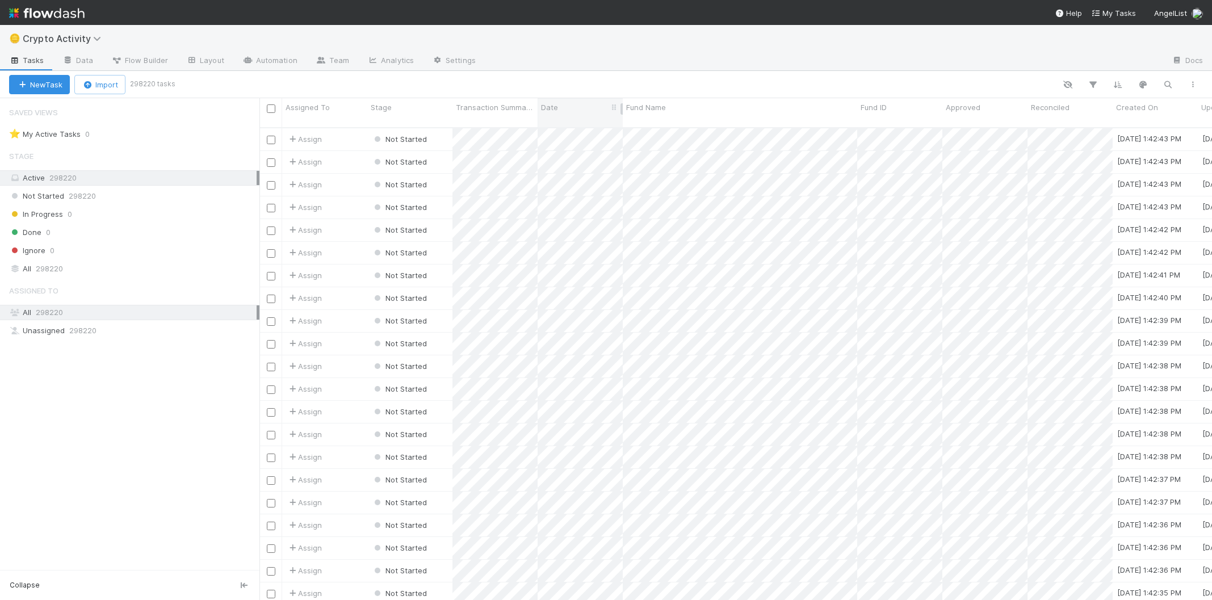 The height and width of the screenshot is (600, 1212). What do you see at coordinates (1197, 14) in the screenshot?
I see `img: avatar_62e26563-cf9f-4287-8e1c-3d954c7f40b2.png` at bounding box center [1197, 14].